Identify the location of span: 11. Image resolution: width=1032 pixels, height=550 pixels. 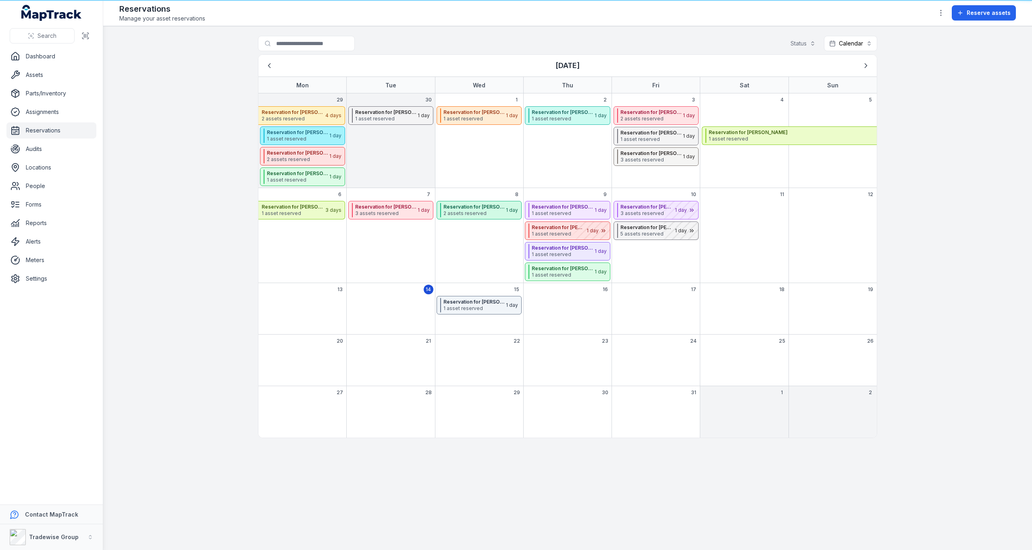
(782, 195).